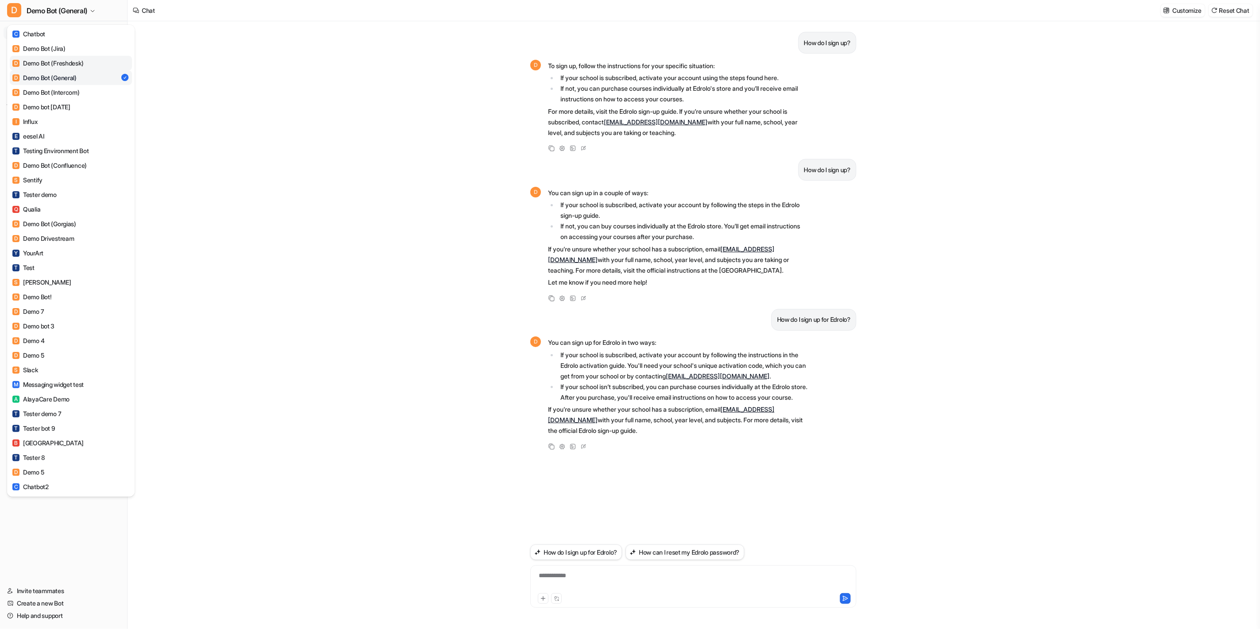 The width and height of the screenshot is (1260, 629). Describe the element at coordinates (50, 165) in the screenshot. I see `div: Demo Bot (Confluence)` at that location.